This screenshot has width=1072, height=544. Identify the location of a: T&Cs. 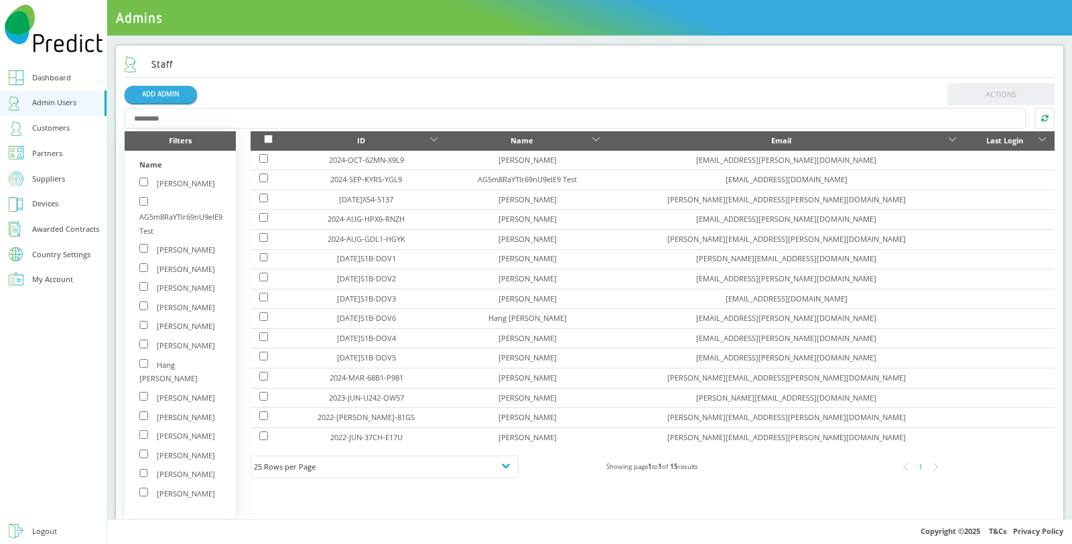
(997, 530).